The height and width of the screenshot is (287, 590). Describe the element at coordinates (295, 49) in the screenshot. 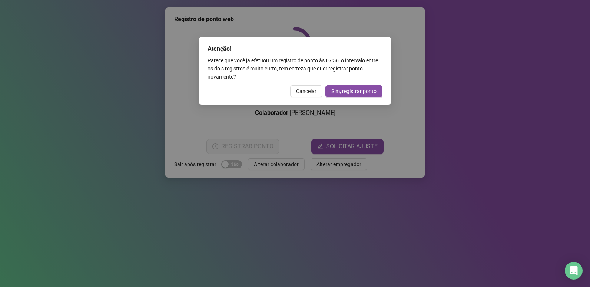

I see `div: Atenção!` at that location.